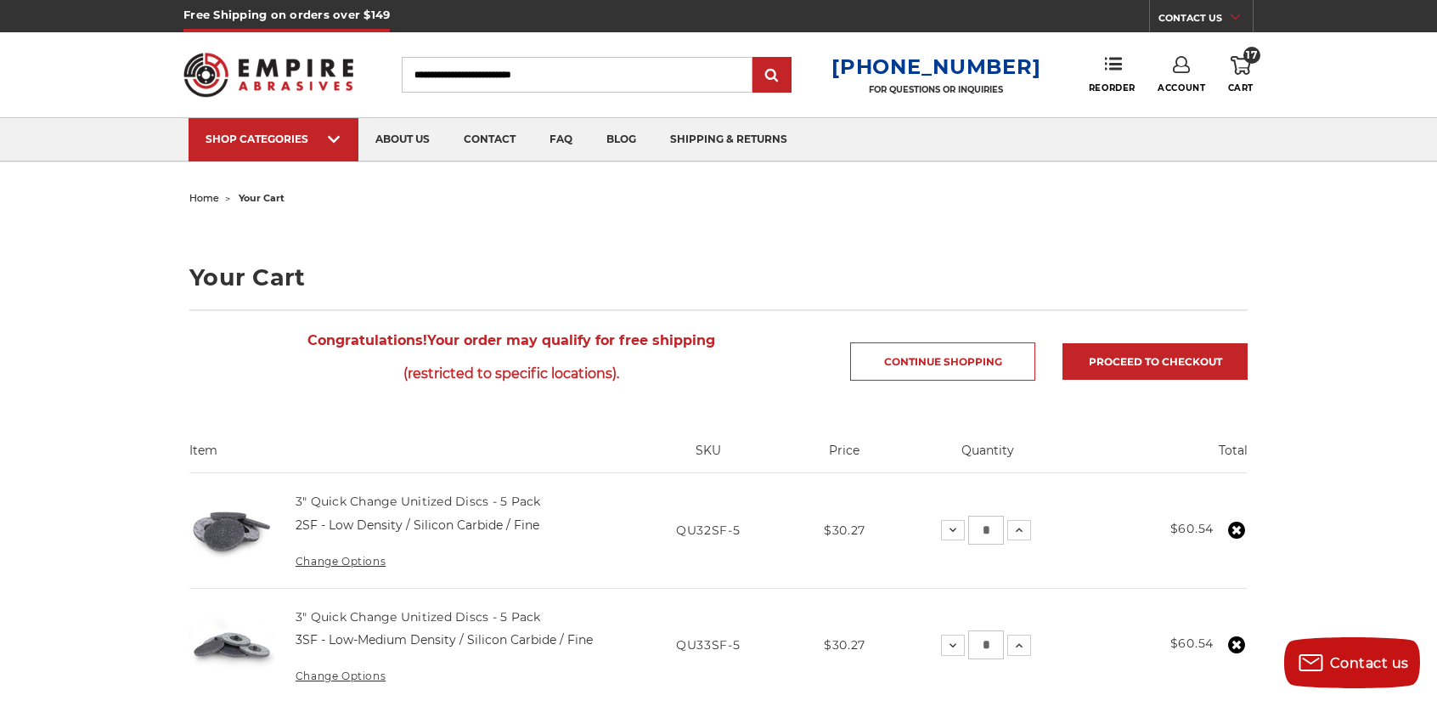  I want to click on span: your cart, so click(262, 198).